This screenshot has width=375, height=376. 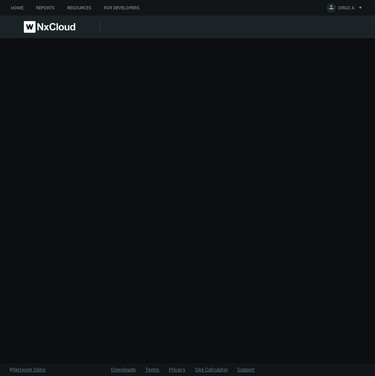 I want to click on a: Terms, so click(x=152, y=370).